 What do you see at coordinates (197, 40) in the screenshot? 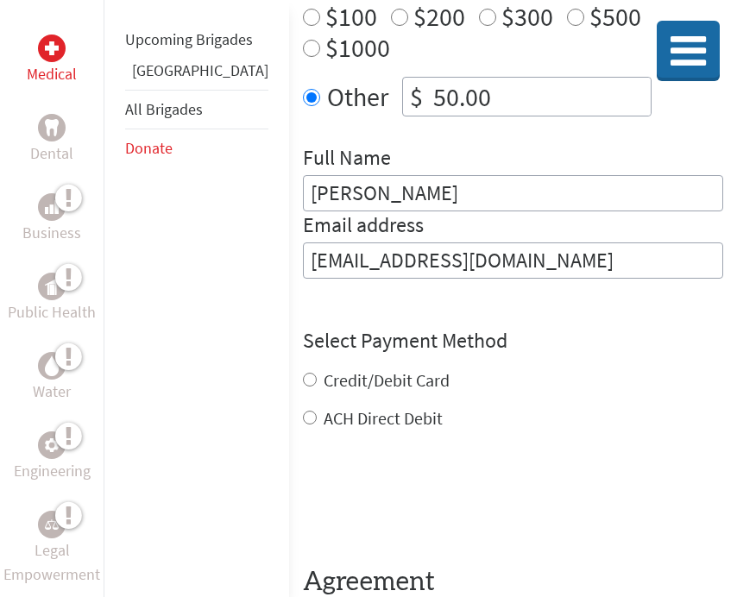
I see `li: Upcoming Brigades` at bounding box center [197, 40].